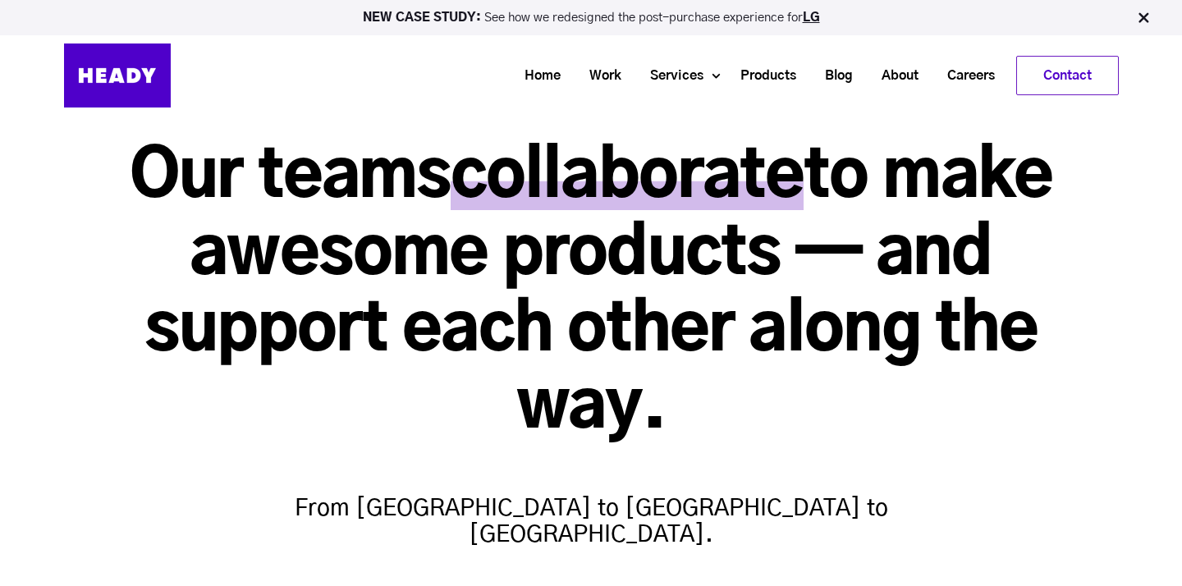 This screenshot has width=1182, height=586. What do you see at coordinates (536, 76) in the screenshot?
I see `a: Home` at bounding box center [536, 76].